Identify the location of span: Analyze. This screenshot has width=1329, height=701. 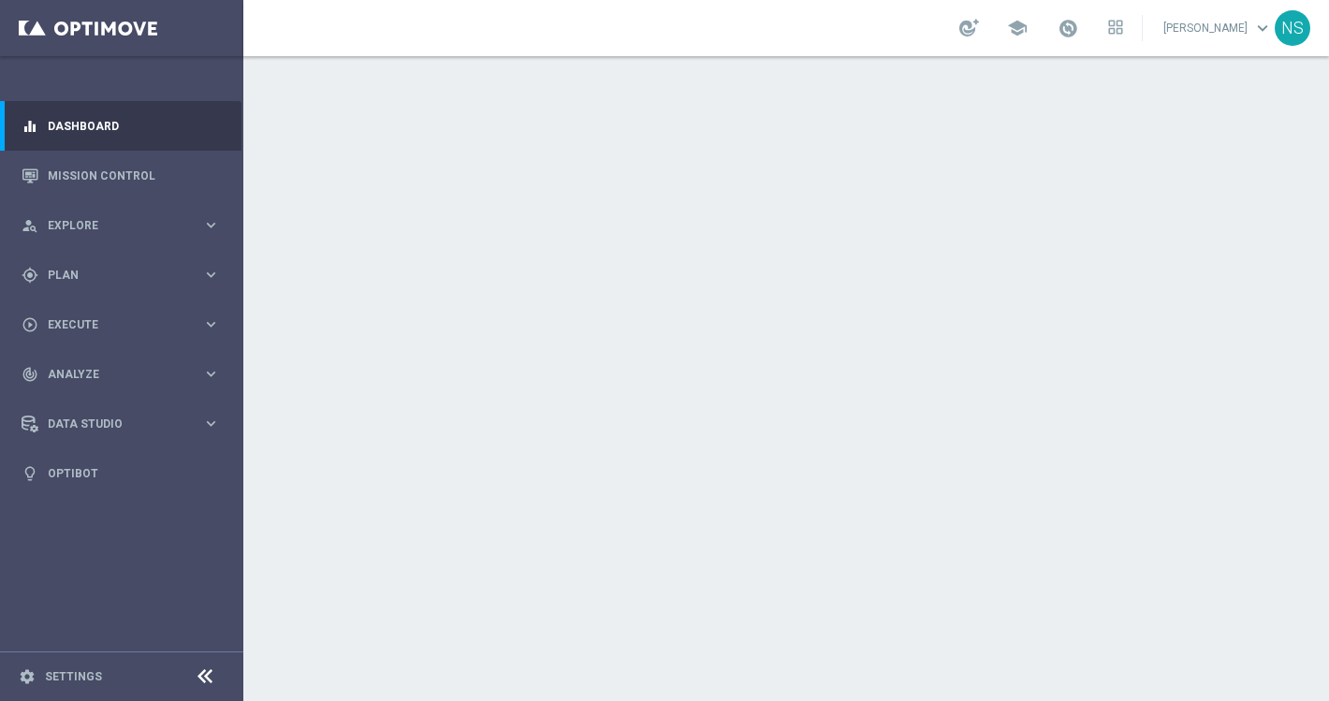
(125, 374).